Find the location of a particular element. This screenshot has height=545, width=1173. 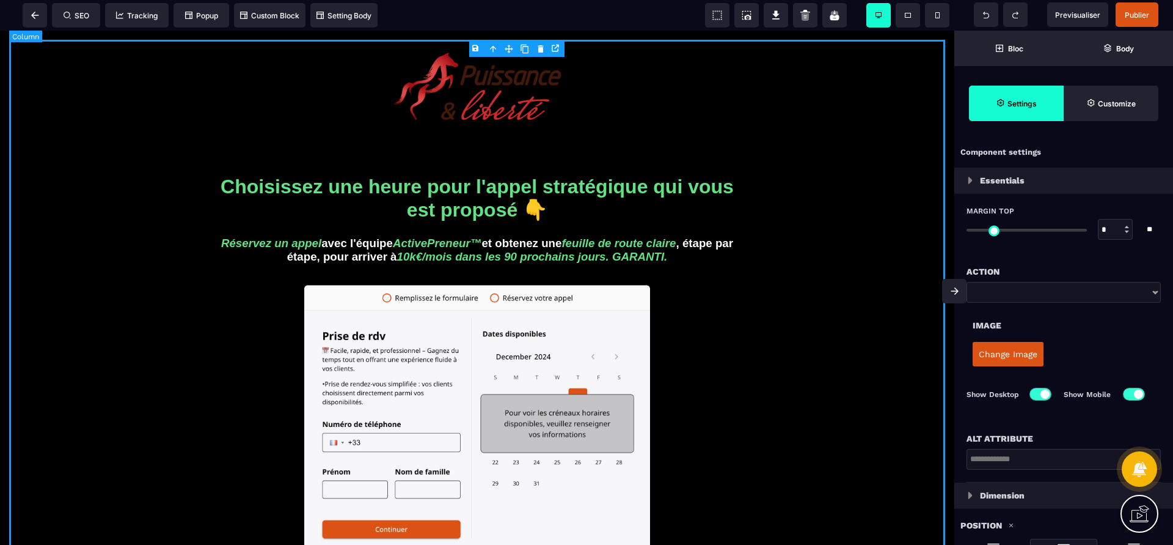

strong: Customize is located at coordinates (1117, 103).